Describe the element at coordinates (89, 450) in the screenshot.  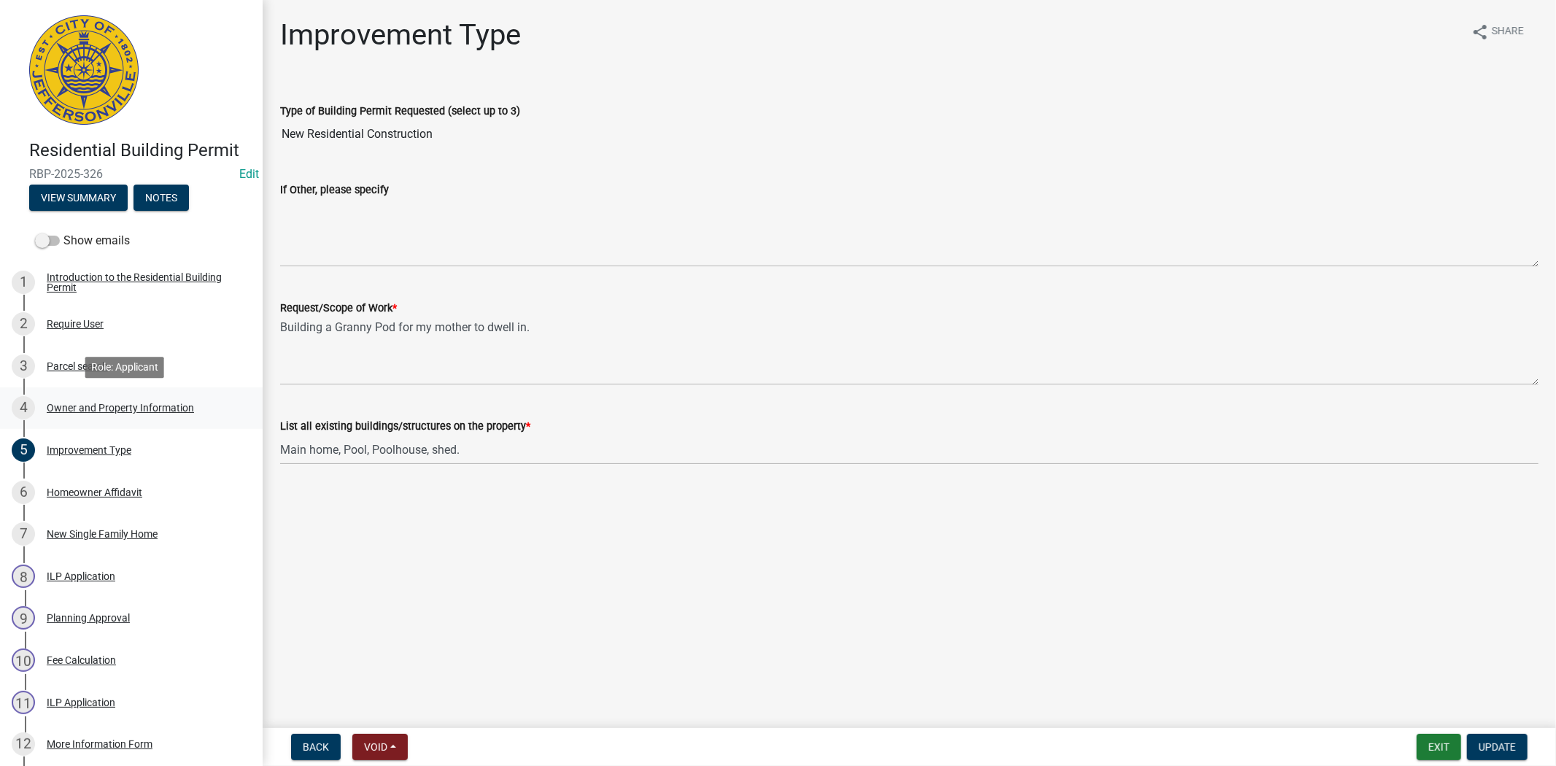
I see `div: Improvement Type` at that location.